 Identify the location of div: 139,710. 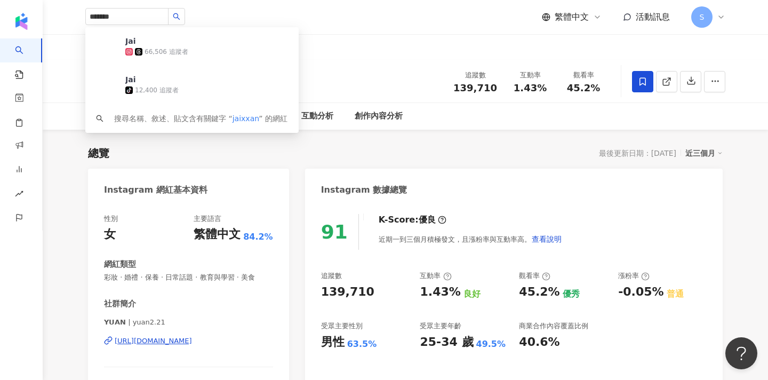
(348, 292).